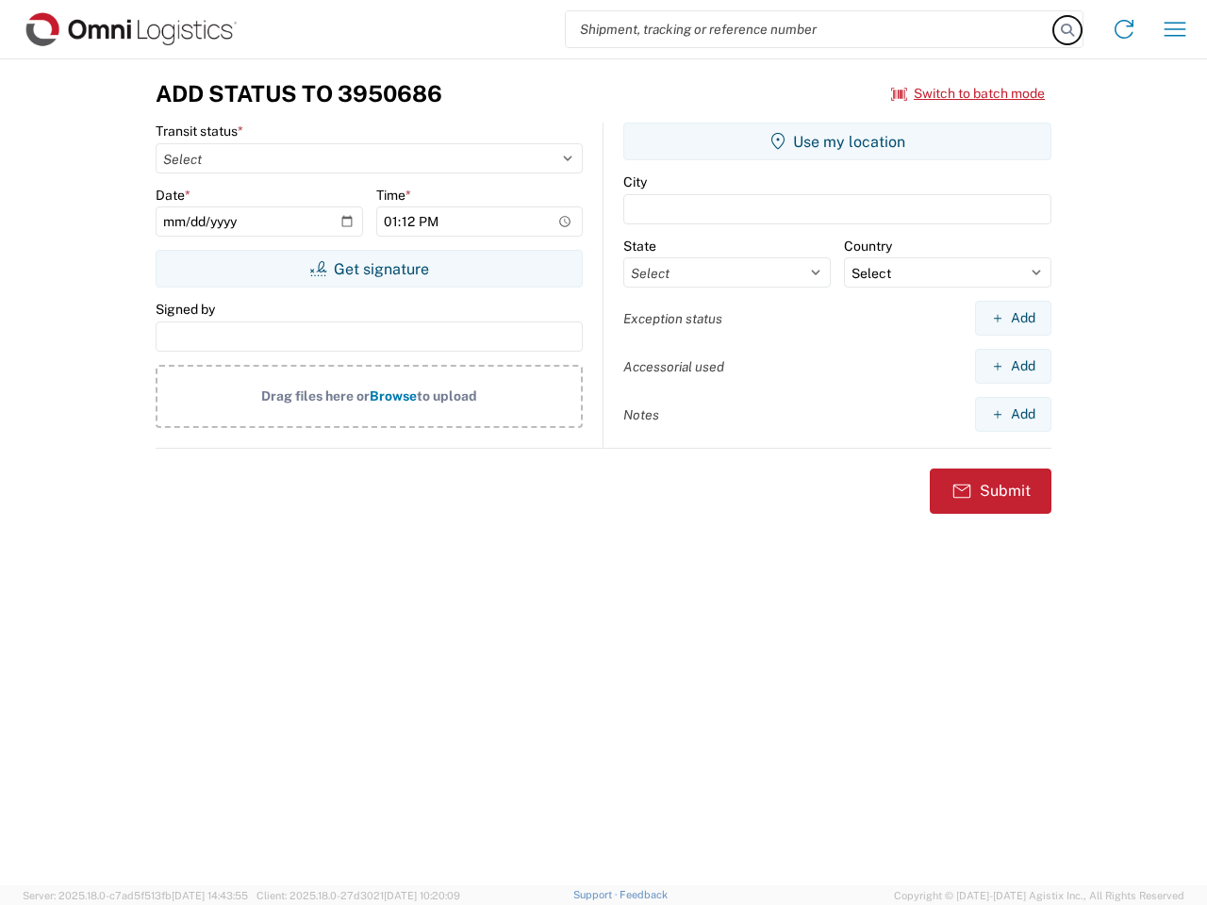 Image resolution: width=1207 pixels, height=905 pixels. What do you see at coordinates (967, 93) in the screenshot?
I see `button: Switch to batch mode` at bounding box center [967, 93].